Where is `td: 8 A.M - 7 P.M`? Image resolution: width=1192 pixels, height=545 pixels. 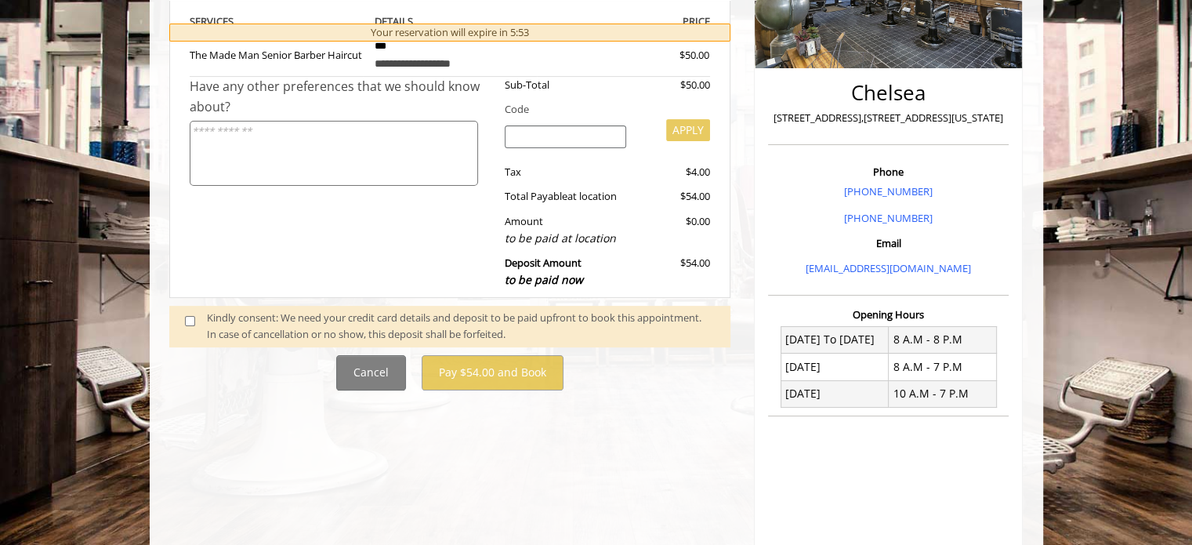
td: 8 A.M - 7 P.M is located at coordinates (943, 367).